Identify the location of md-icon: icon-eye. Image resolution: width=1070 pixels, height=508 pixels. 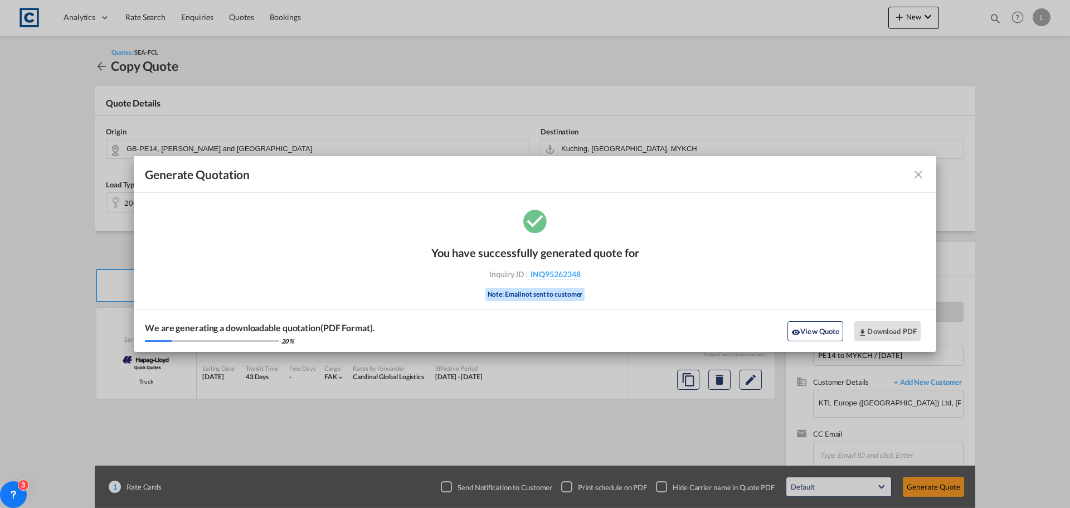
(796, 332).